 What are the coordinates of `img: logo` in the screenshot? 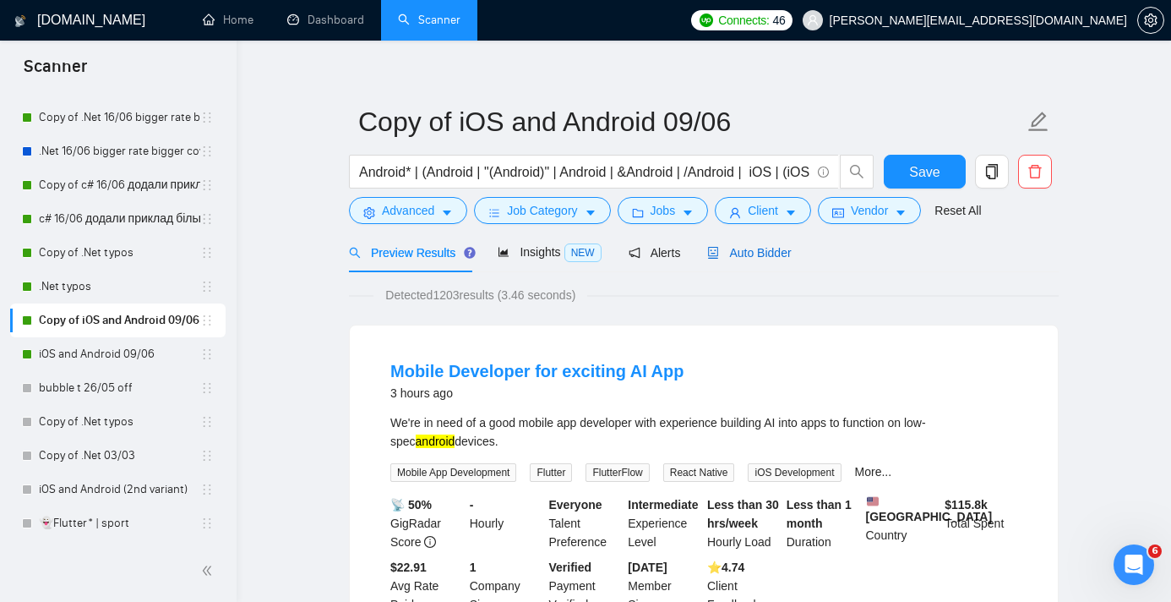 It's located at (20, 21).